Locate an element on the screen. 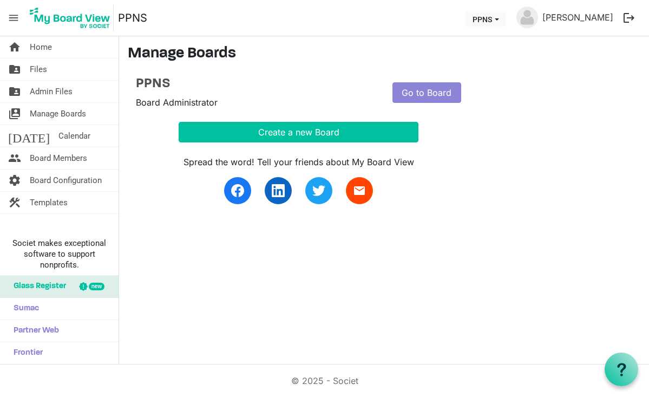 Image resolution: width=649 pixels, height=397 pixels. span: construction is located at coordinates (15, 203).